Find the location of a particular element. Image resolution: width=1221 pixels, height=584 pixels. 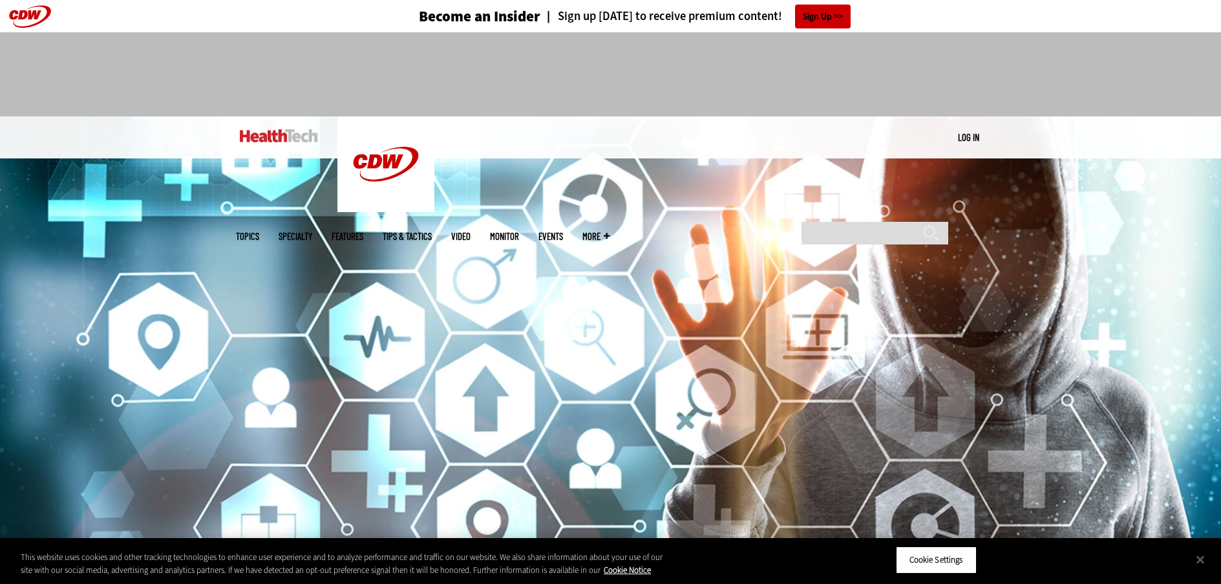

span: Specialty is located at coordinates (295, 236).